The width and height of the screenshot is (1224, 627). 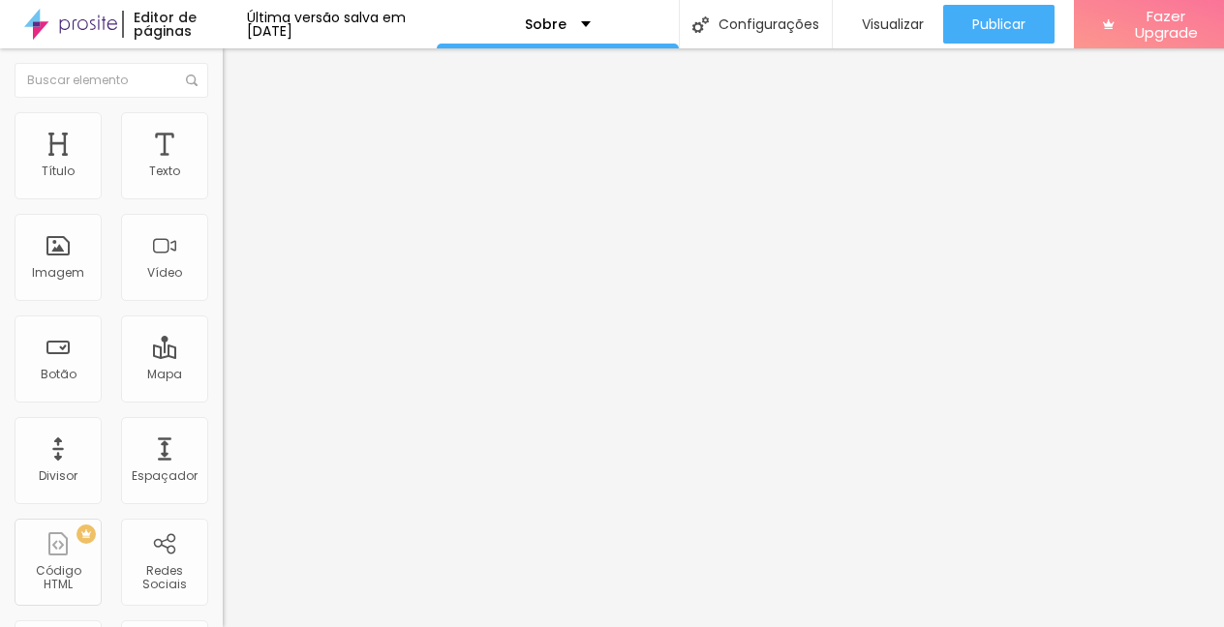 I want to click on input: Buscar elemento, so click(x=111, y=80).